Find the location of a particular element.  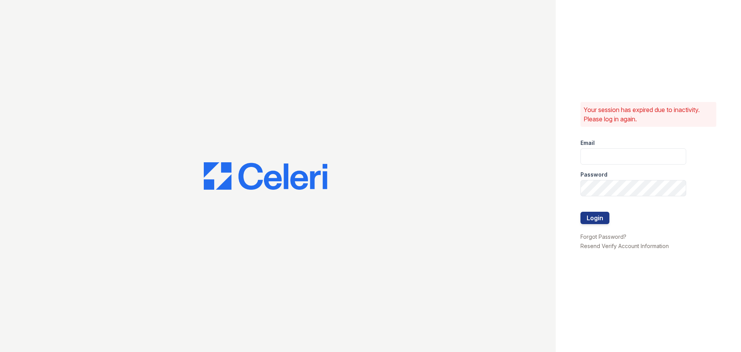

p: Your session has expired due to inactivity. Please log in again. is located at coordinates (648, 114).